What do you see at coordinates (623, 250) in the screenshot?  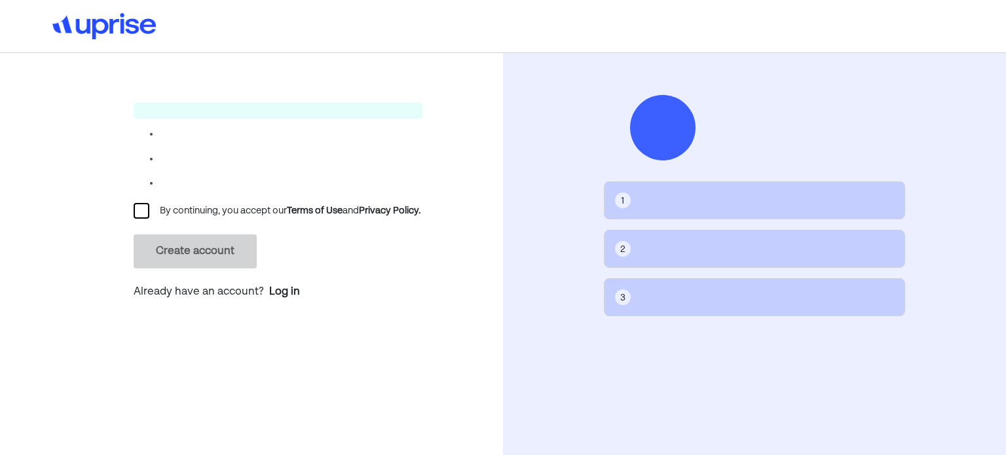 I see `div: 2` at bounding box center [623, 250].